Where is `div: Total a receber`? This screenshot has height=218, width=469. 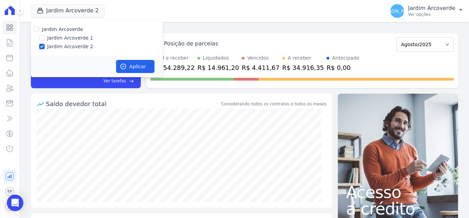 div: Total a receber is located at coordinates (174, 58).